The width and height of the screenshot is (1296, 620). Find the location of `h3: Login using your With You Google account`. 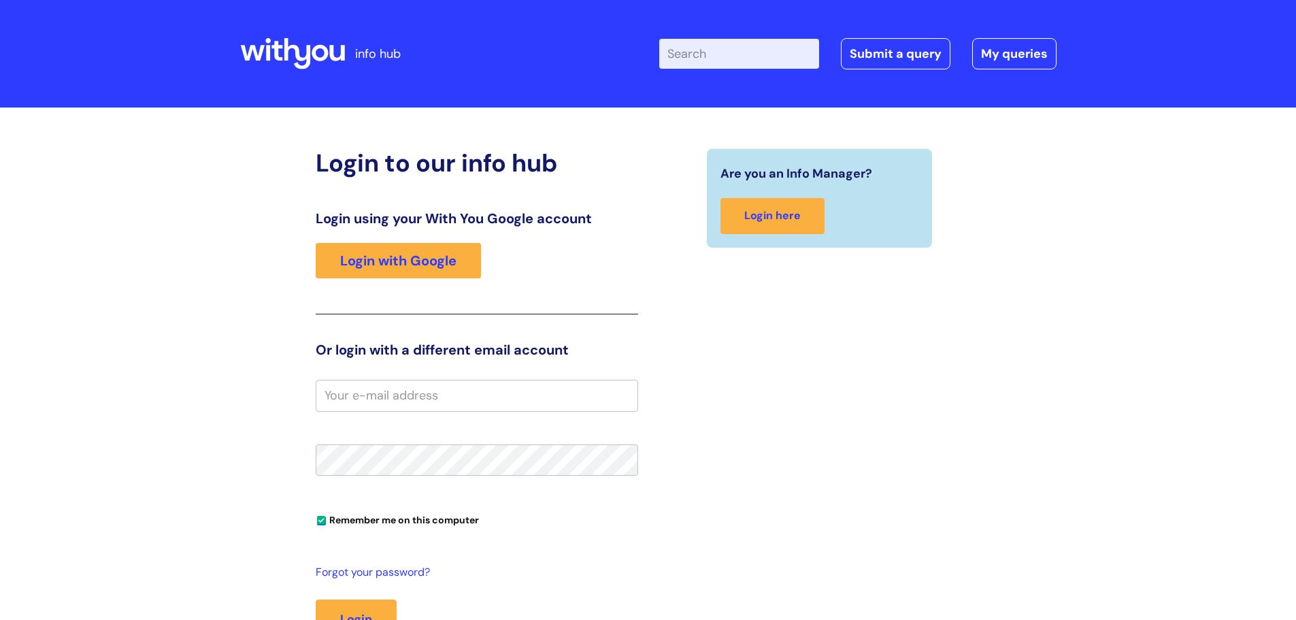

h3: Login using your With You Google account is located at coordinates (477, 218).